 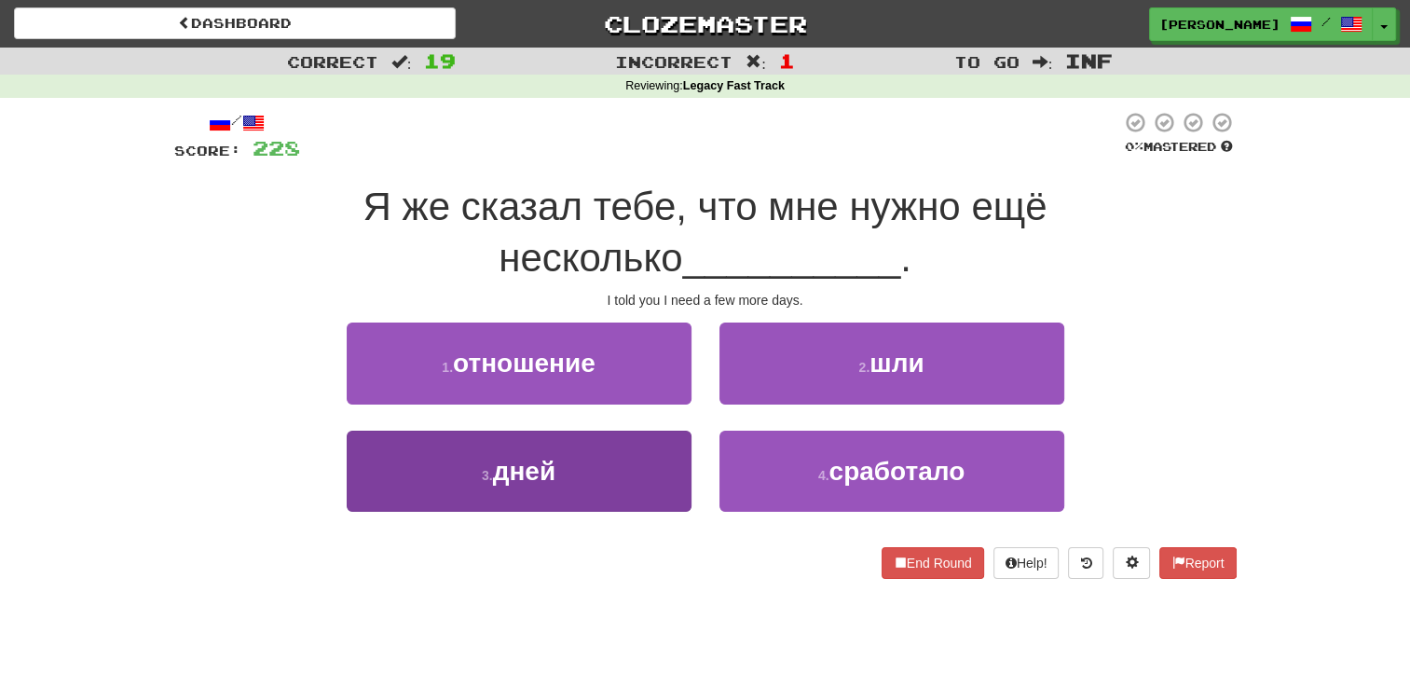 I want to click on span: отношение, so click(x=524, y=363).